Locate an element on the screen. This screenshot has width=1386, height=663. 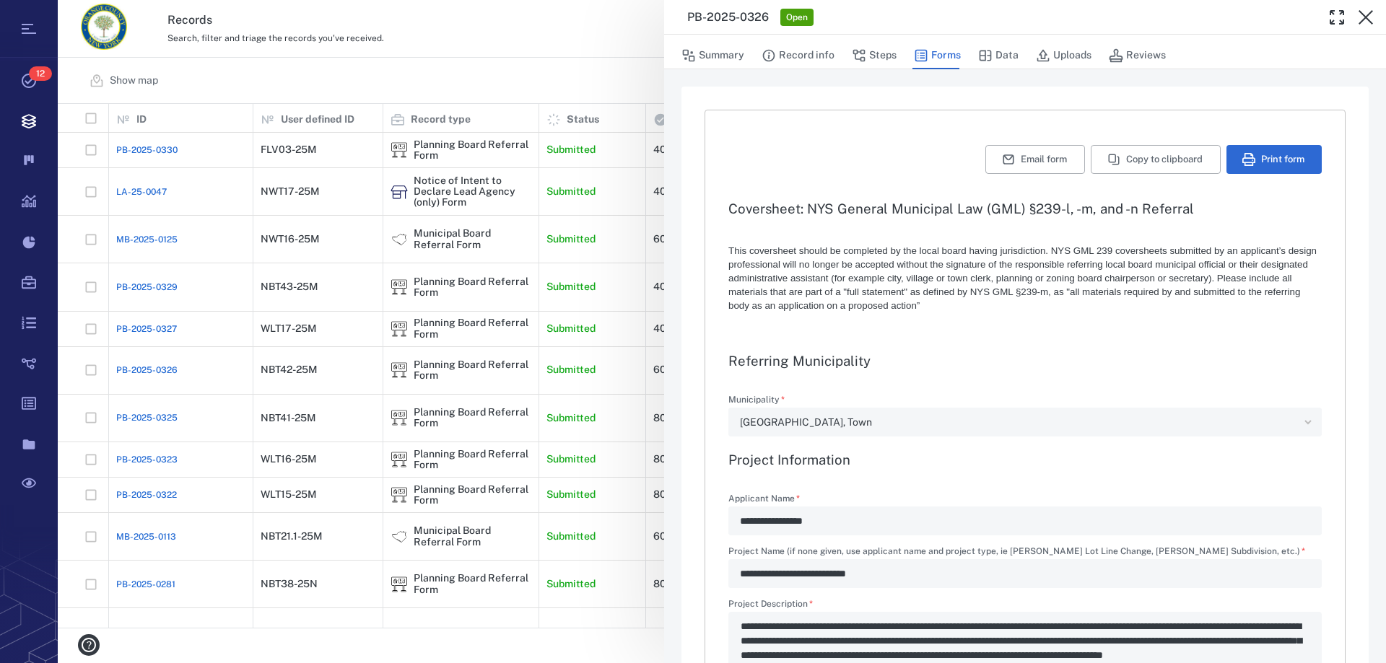
label: Applicant Name is located at coordinates (1025, 500).